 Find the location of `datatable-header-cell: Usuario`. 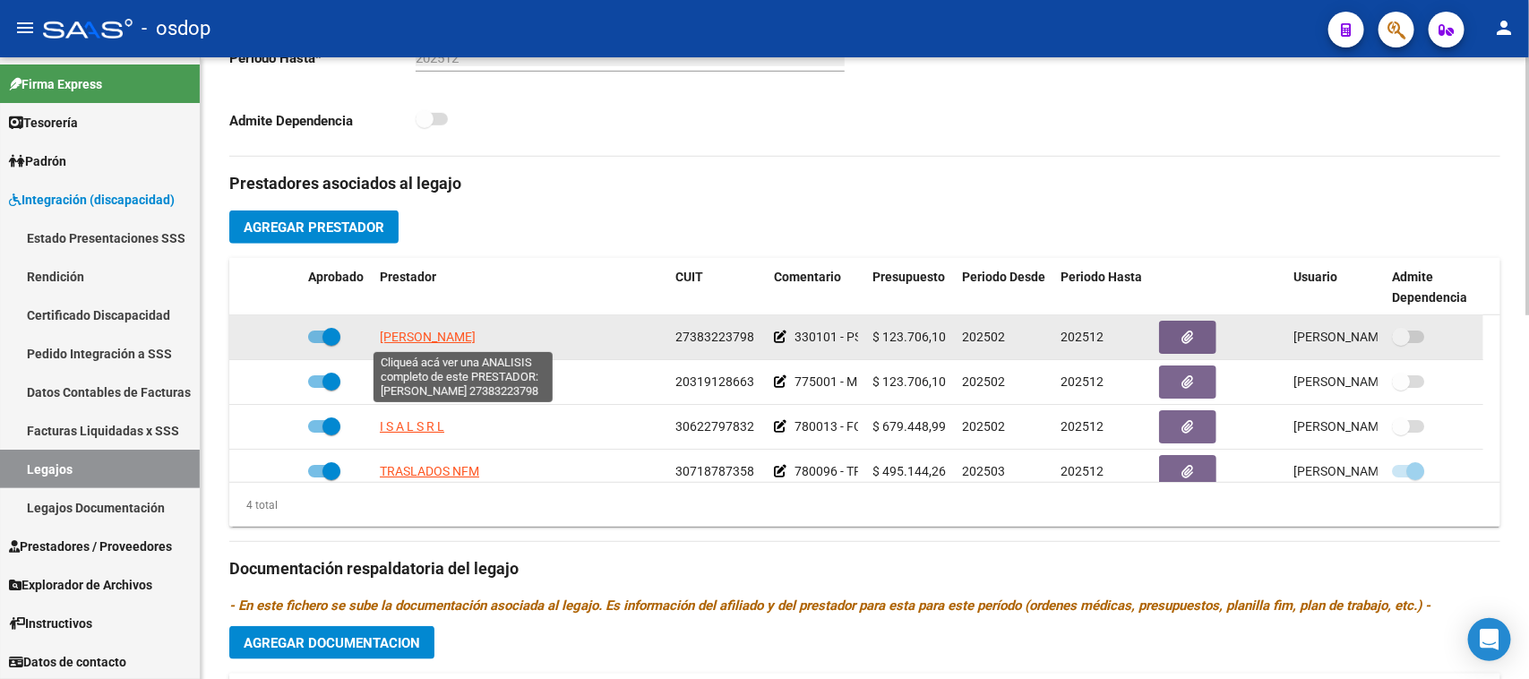

datatable-header-cell: Usuario is located at coordinates (1336, 288).